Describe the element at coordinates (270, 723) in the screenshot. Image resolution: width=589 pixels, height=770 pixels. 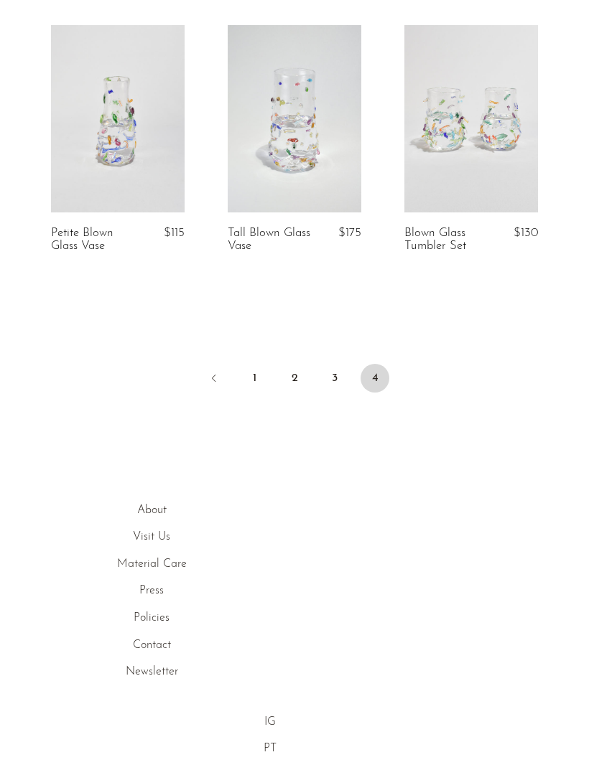
I see `a: IG` at that location.